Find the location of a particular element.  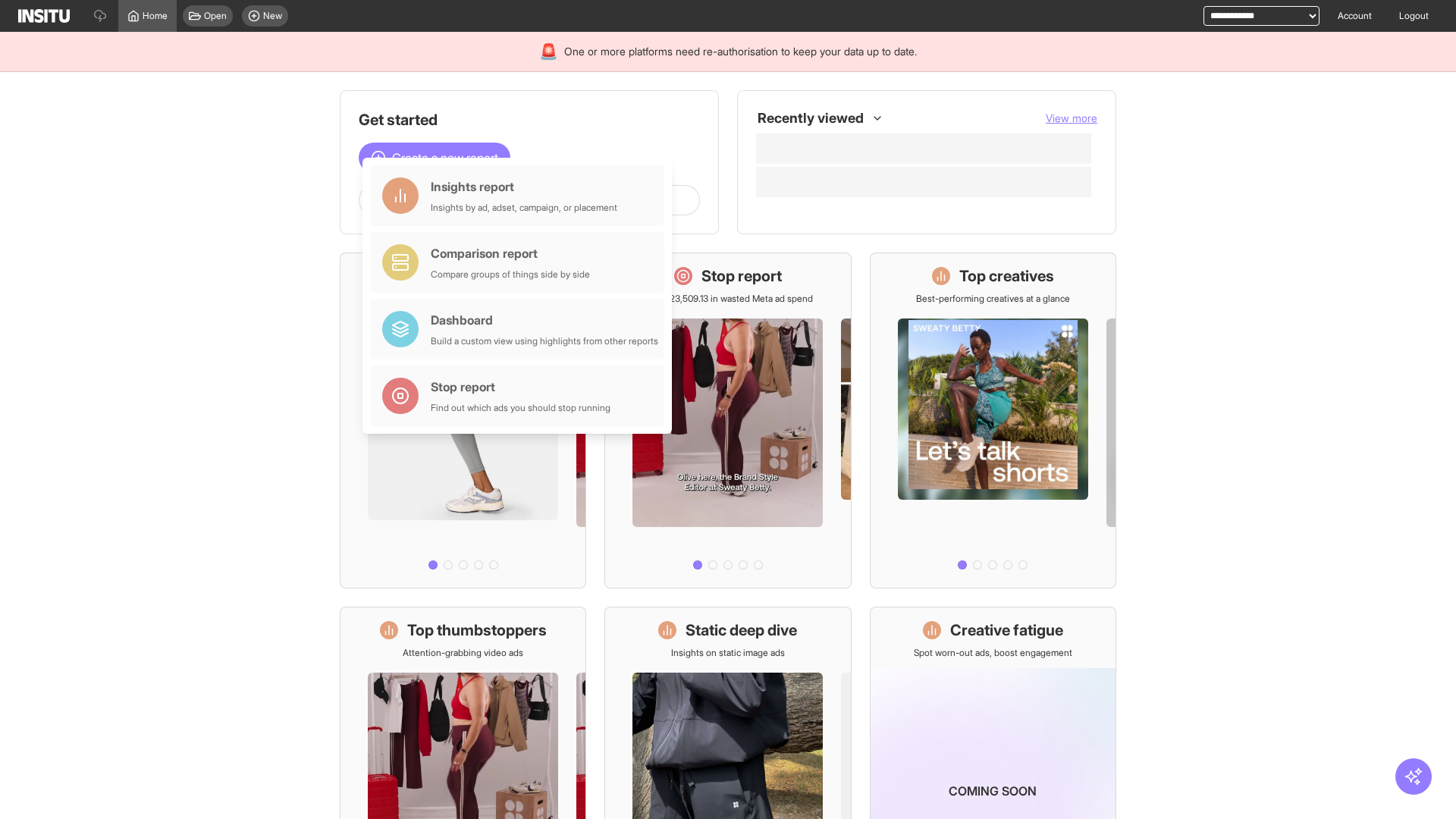

span: Open is located at coordinates (215, 16).